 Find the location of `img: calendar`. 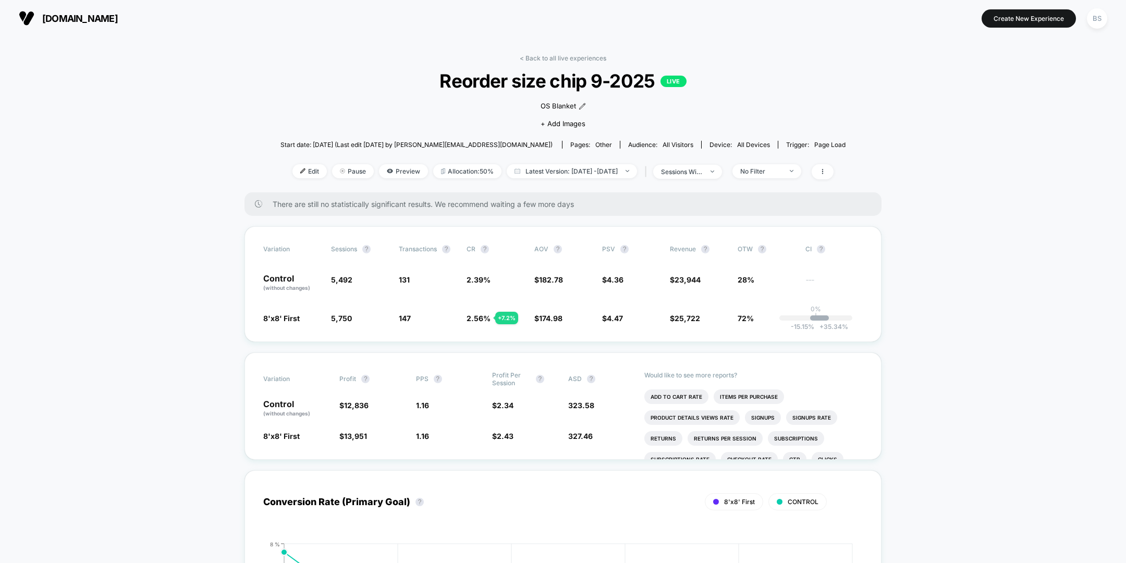

img: calendar is located at coordinates (517, 171).